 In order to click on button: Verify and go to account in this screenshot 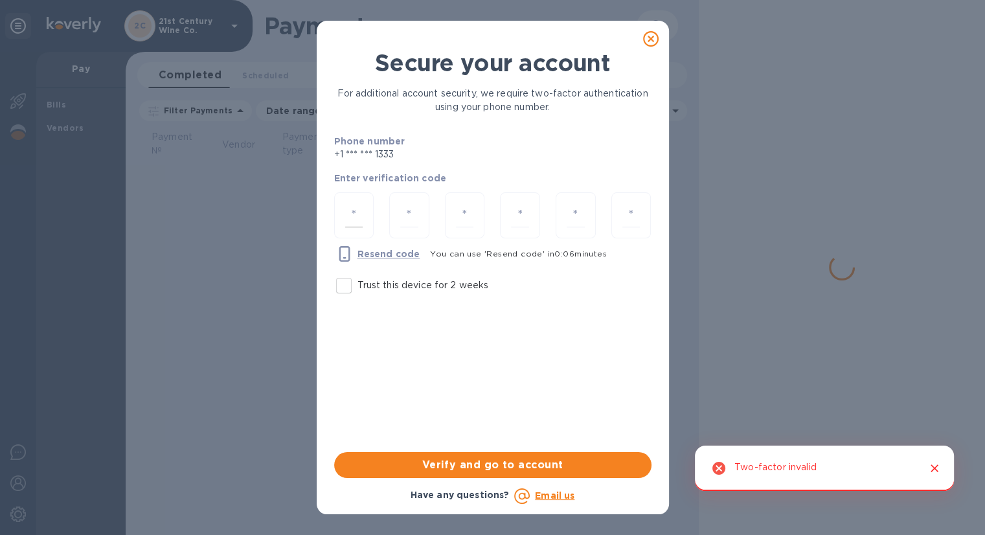, I will do `click(493, 465)`.